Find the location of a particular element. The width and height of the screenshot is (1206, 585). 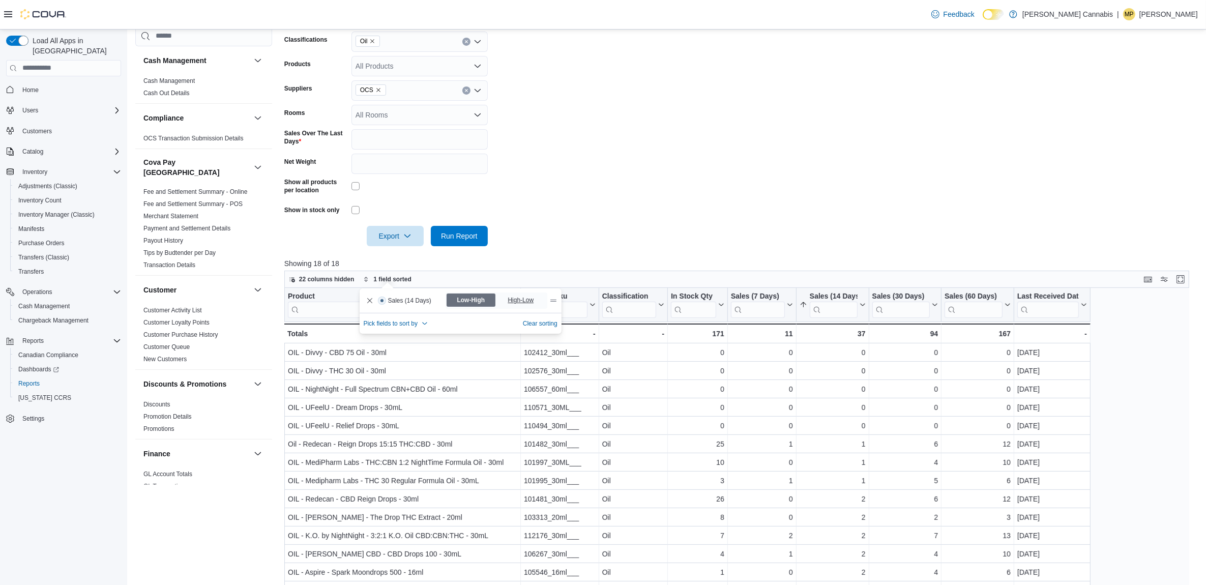

label: Low-High is located at coordinates (471, 300).